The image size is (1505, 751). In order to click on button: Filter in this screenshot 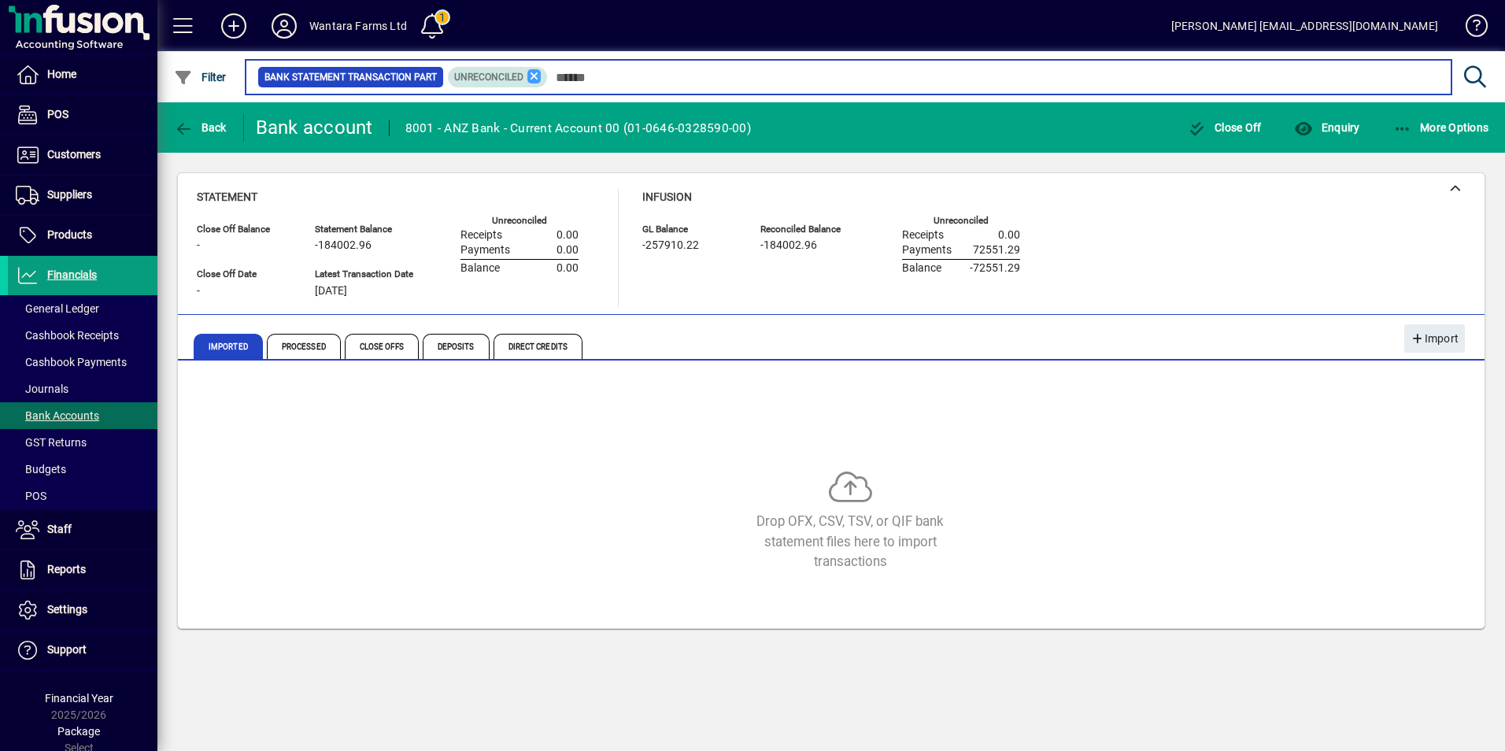, I will do `click(200, 77)`.